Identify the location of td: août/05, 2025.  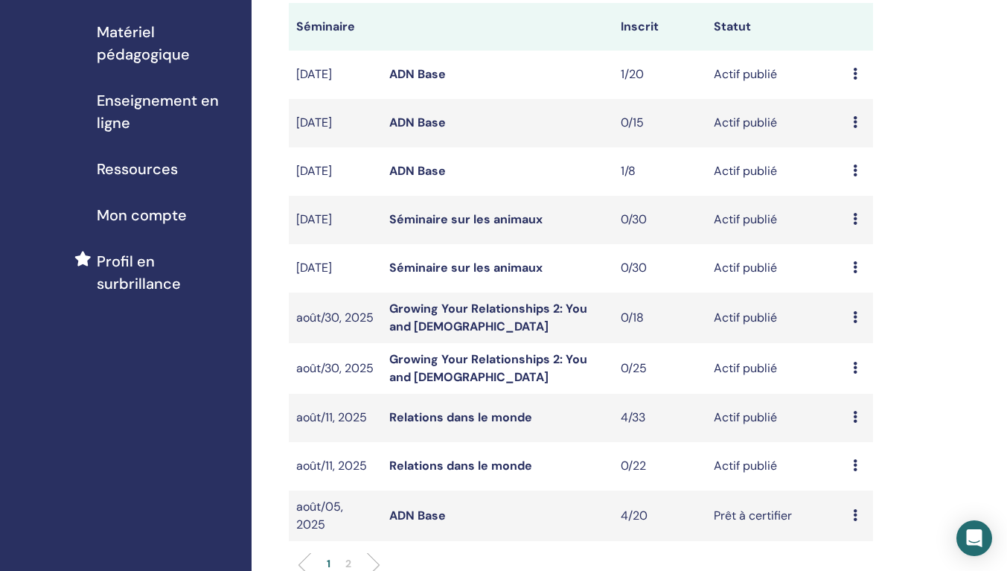
(335, 516).